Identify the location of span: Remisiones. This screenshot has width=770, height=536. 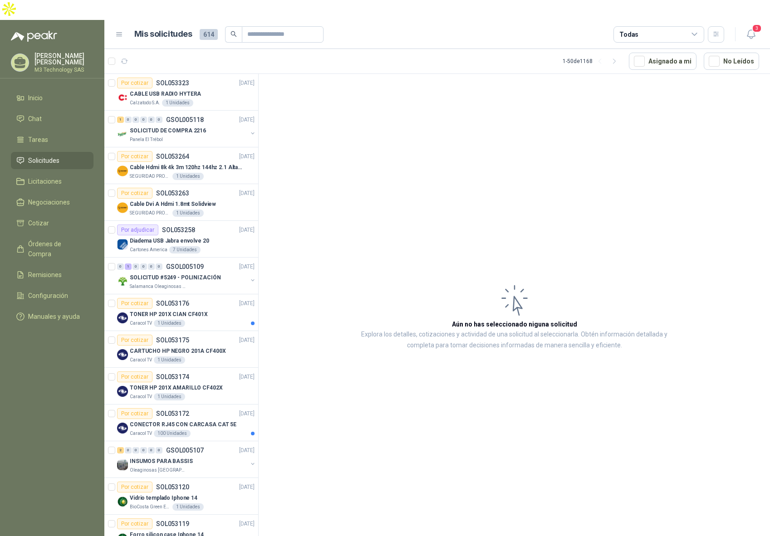
(45, 275).